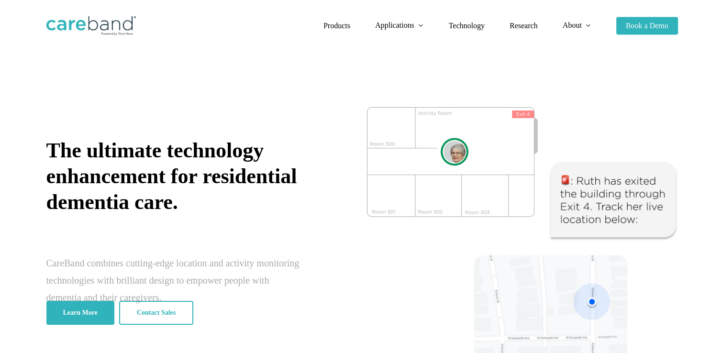 The image size is (724, 353). Describe the element at coordinates (523, 25) in the screenshot. I see `span: Research` at that location.